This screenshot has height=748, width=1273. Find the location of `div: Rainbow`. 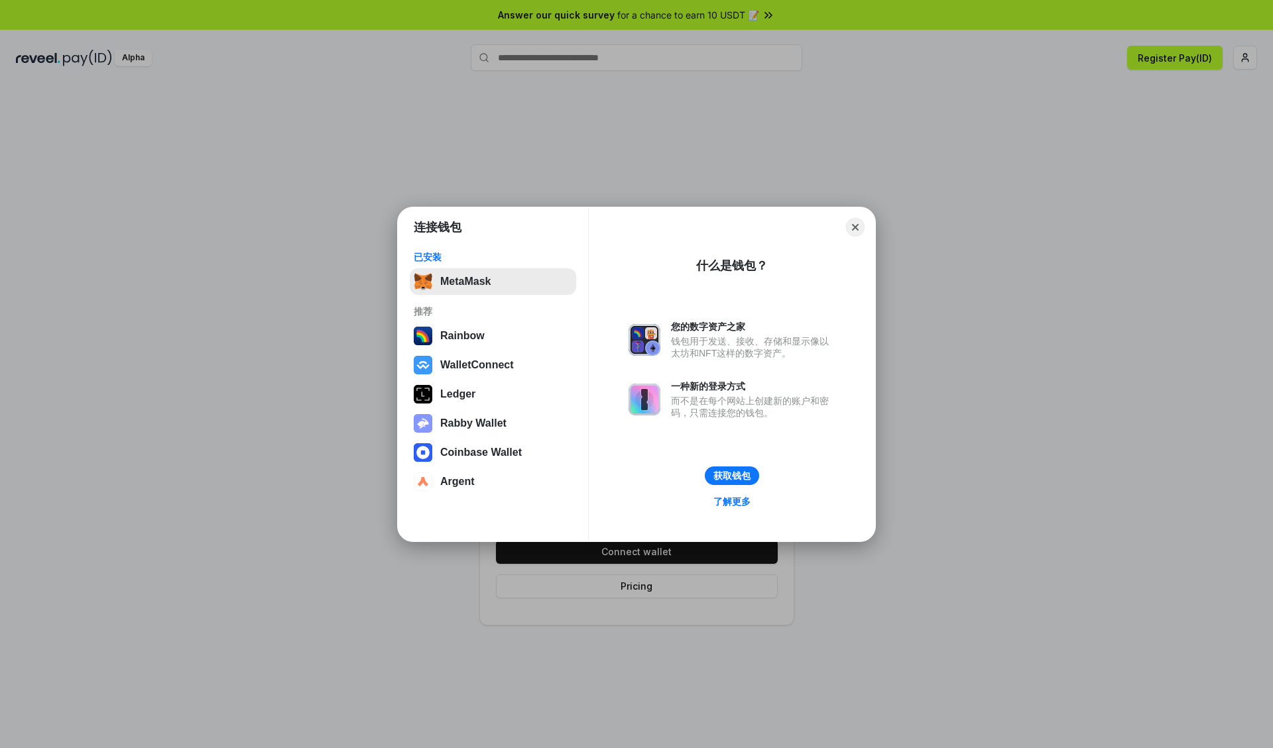

div: Rainbow is located at coordinates (462, 336).